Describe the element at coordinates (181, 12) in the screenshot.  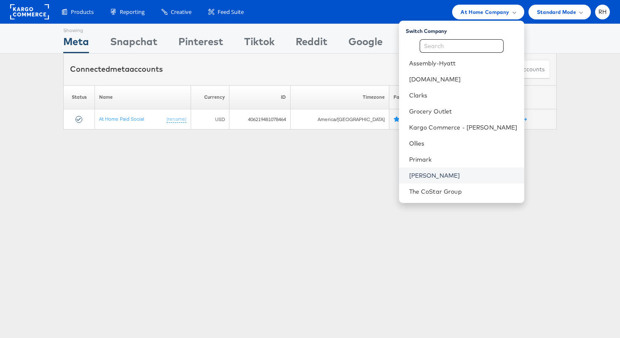
I see `span: Creative` at that location.